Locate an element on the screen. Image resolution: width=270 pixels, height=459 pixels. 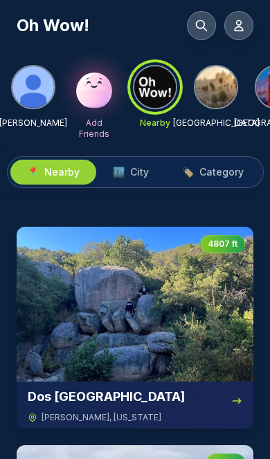
img: Add Friends is located at coordinates (94, 87).